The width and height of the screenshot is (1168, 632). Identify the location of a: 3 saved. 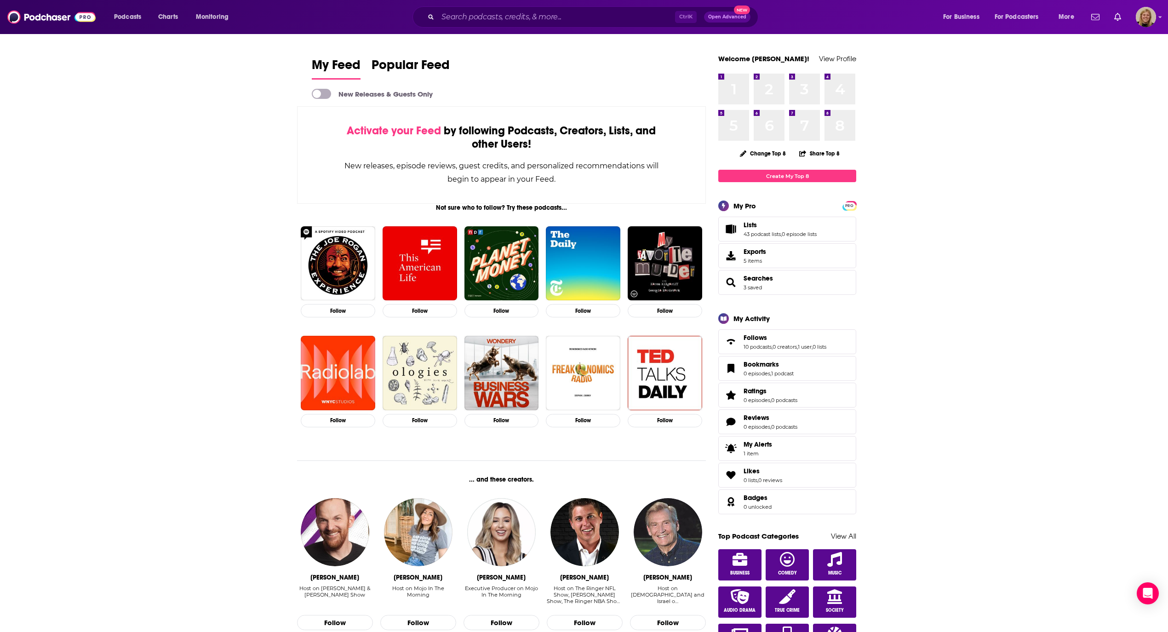
(753, 287).